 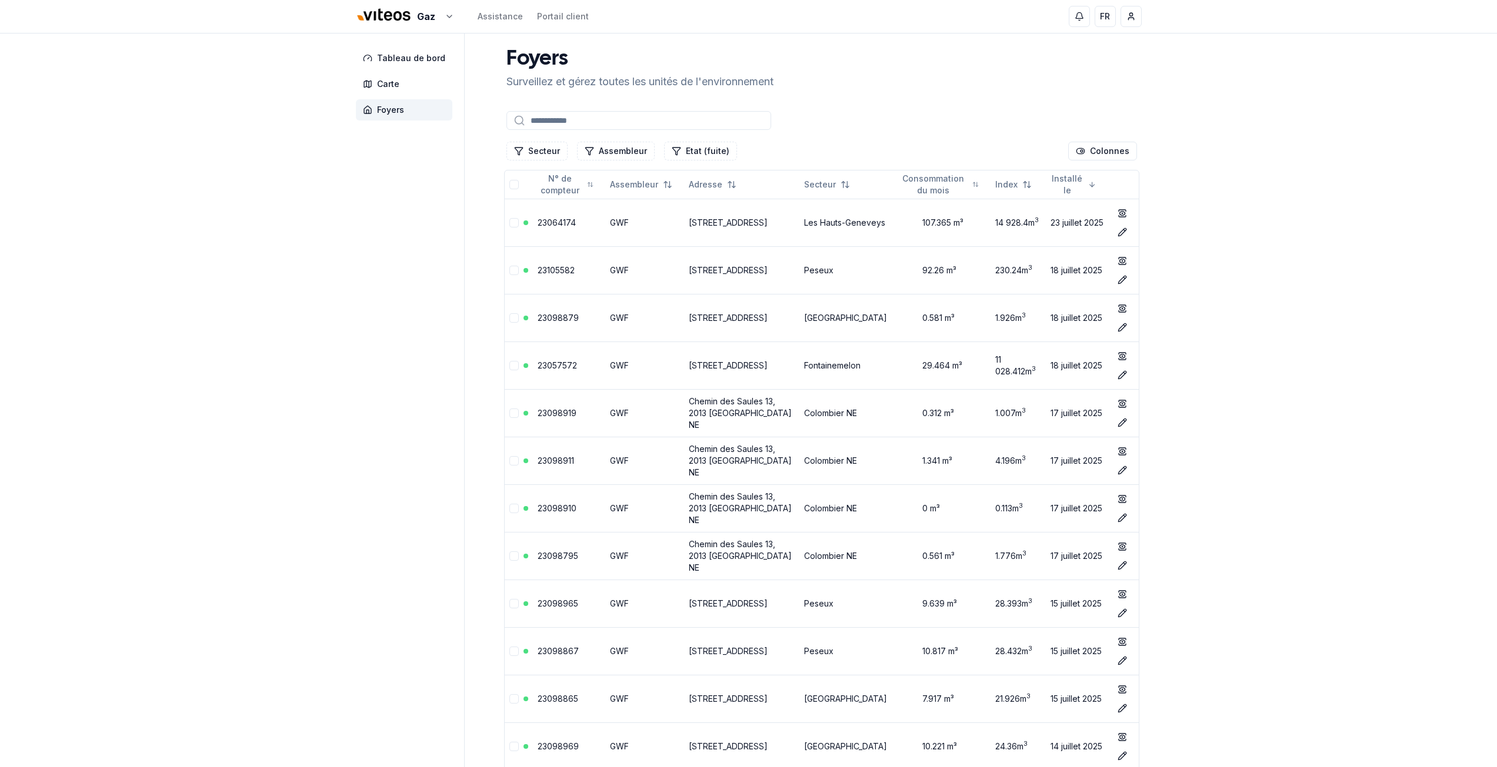 I want to click on button: FR, so click(x=1105, y=16).